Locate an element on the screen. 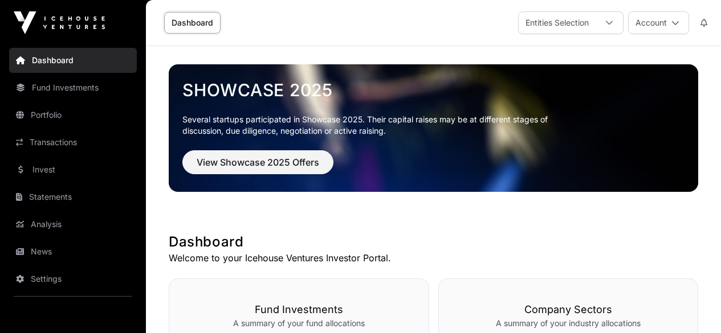 The image size is (721, 333). button: View Showcase 2025 Offers is located at coordinates (258, 162).